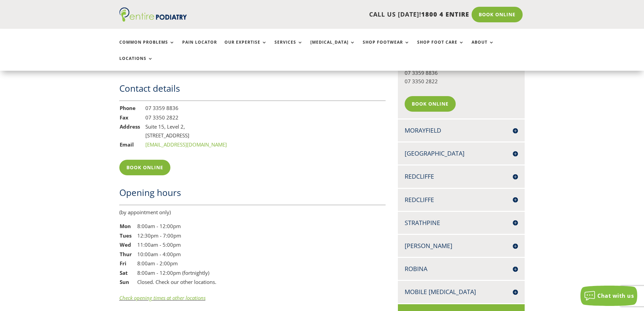  What do you see at coordinates (123, 263) in the screenshot?
I see `strong: Fri` at bounding box center [123, 263].